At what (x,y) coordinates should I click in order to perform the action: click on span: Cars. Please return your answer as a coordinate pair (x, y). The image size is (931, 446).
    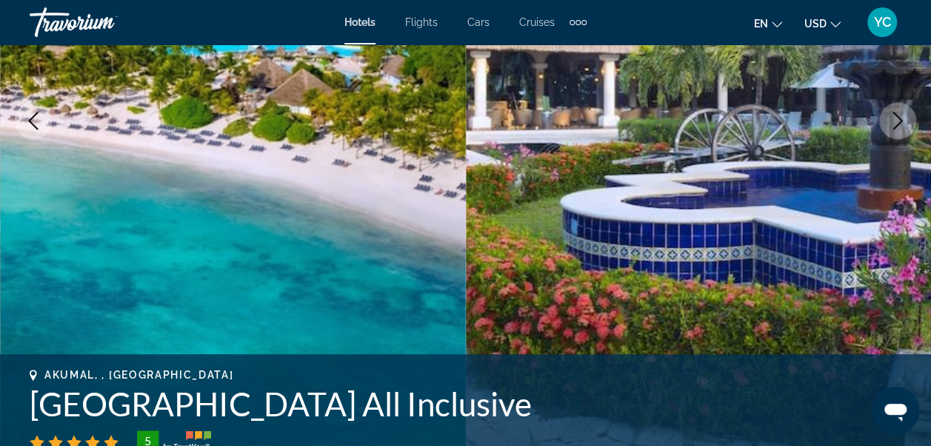
    Looking at the image, I should click on (478, 22).